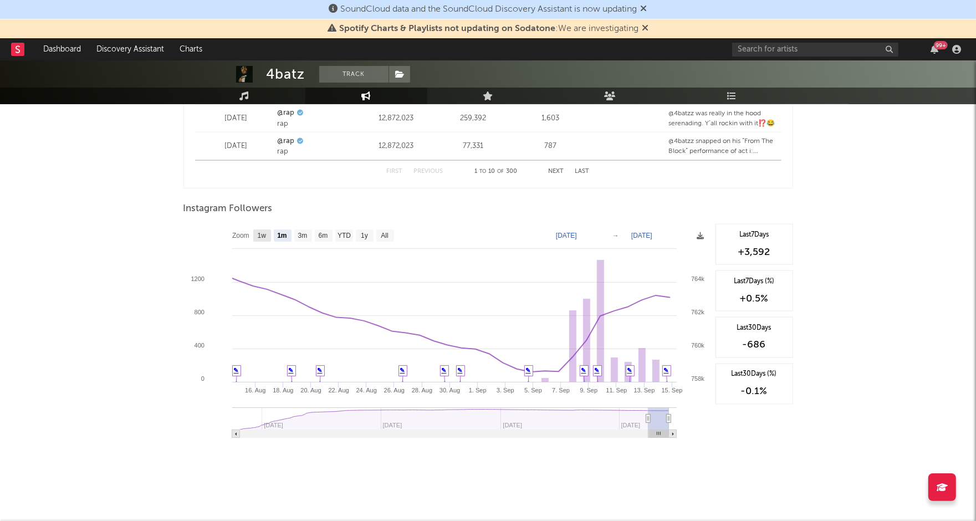  What do you see at coordinates (281, 236) in the screenshot?
I see `text: 1m` at bounding box center [281, 236].